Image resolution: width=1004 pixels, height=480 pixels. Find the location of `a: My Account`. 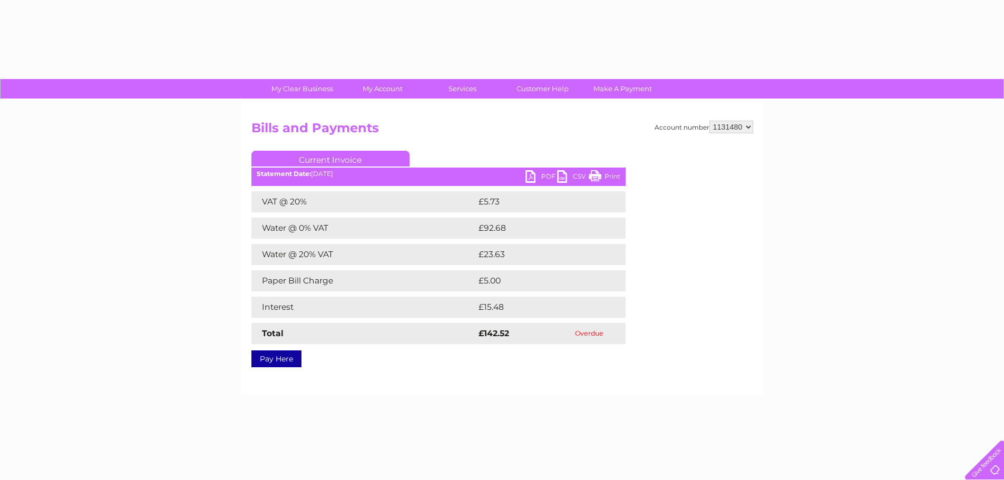

a: My Account is located at coordinates (382, 89).